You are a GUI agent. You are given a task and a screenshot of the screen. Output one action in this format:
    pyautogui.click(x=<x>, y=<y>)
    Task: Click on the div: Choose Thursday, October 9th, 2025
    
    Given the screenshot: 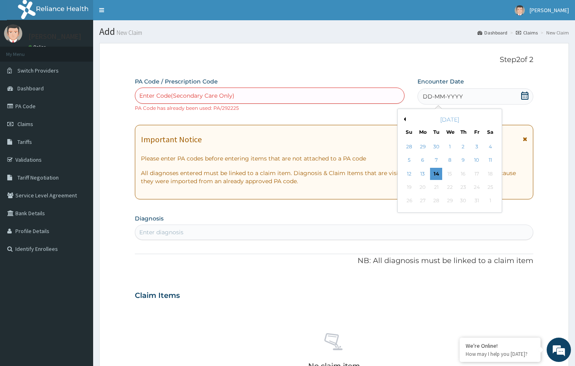 What is the action you would take?
    pyautogui.click(x=463, y=160)
    